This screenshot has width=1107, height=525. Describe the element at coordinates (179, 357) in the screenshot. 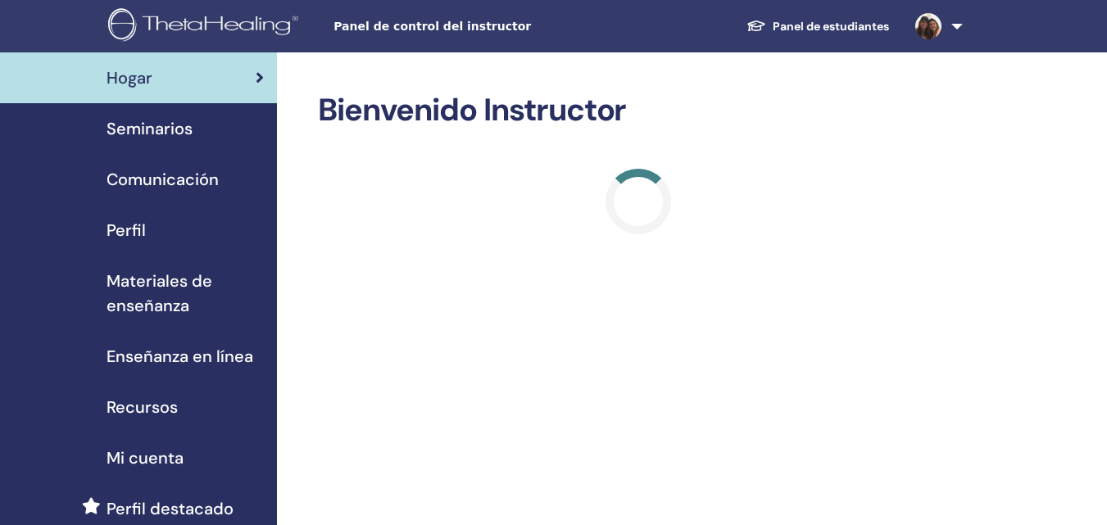

I see `font: Enseñanza en línea` at that location.